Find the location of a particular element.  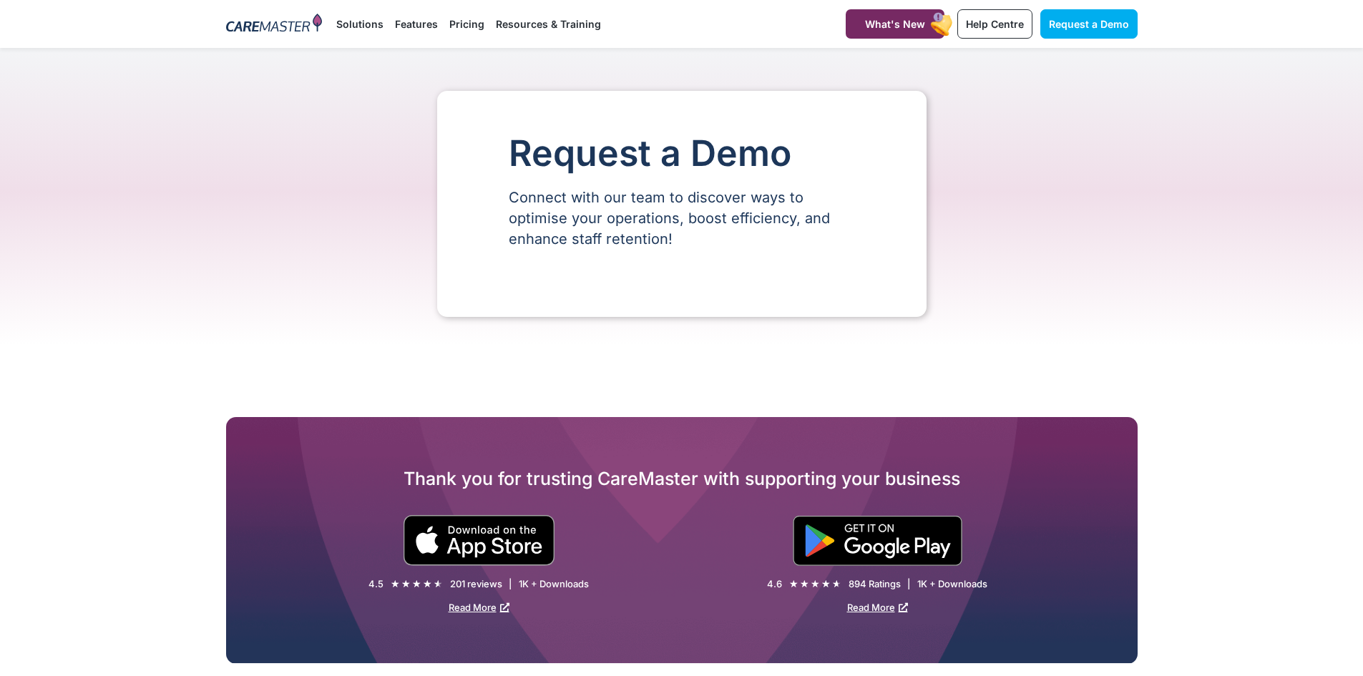

span: Request a Demo is located at coordinates (1089, 24).